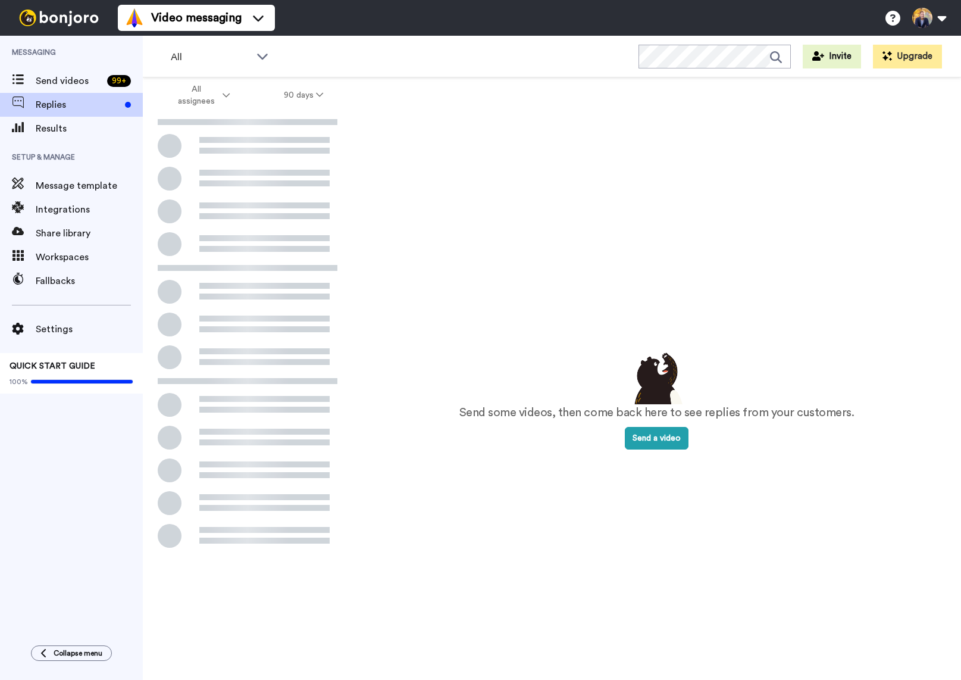 The width and height of the screenshot is (961, 680). What do you see at coordinates (657, 412) in the screenshot?
I see `p: Send some videos, then come back here to see replies from your customers.` at bounding box center [657, 412].